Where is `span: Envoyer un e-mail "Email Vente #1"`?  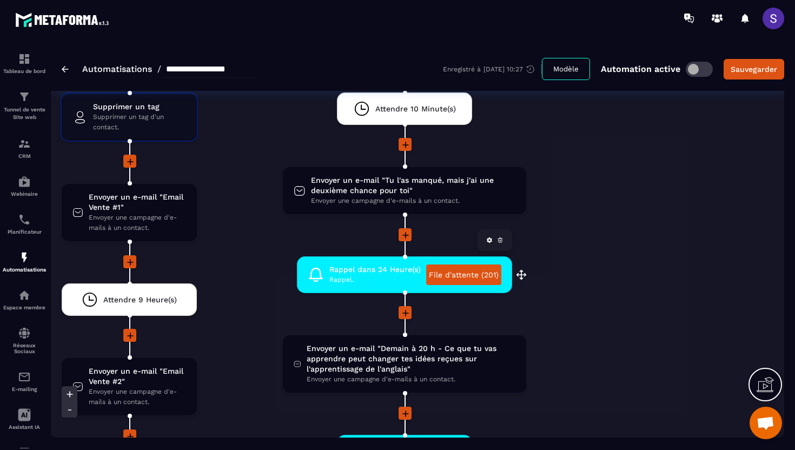 span: Envoyer un e-mail "Email Vente #1" is located at coordinates (137, 202).